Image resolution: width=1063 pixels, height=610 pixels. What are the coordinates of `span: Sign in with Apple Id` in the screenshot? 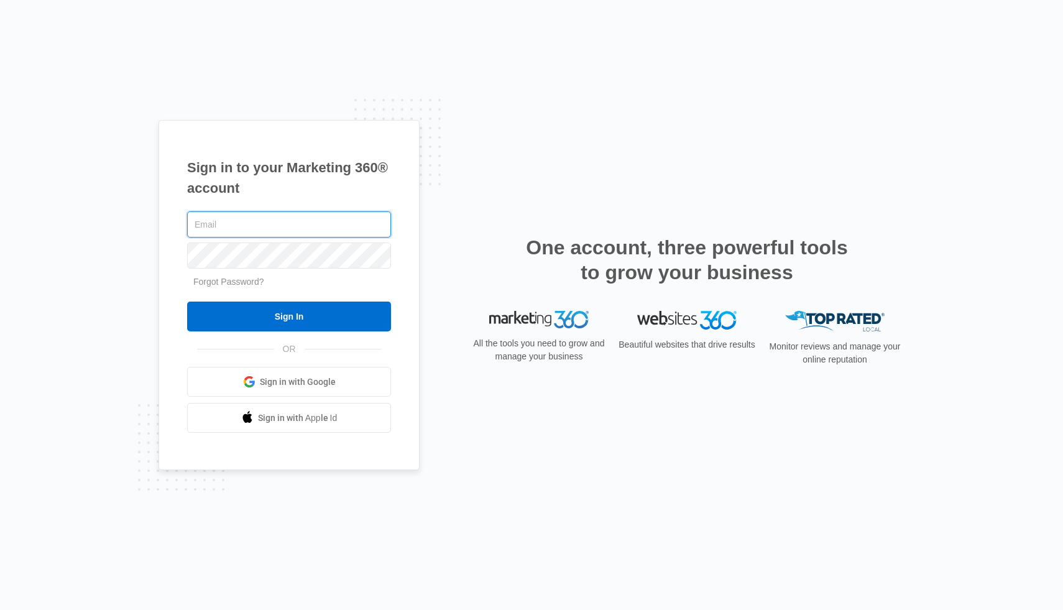 It's located at (298, 418).